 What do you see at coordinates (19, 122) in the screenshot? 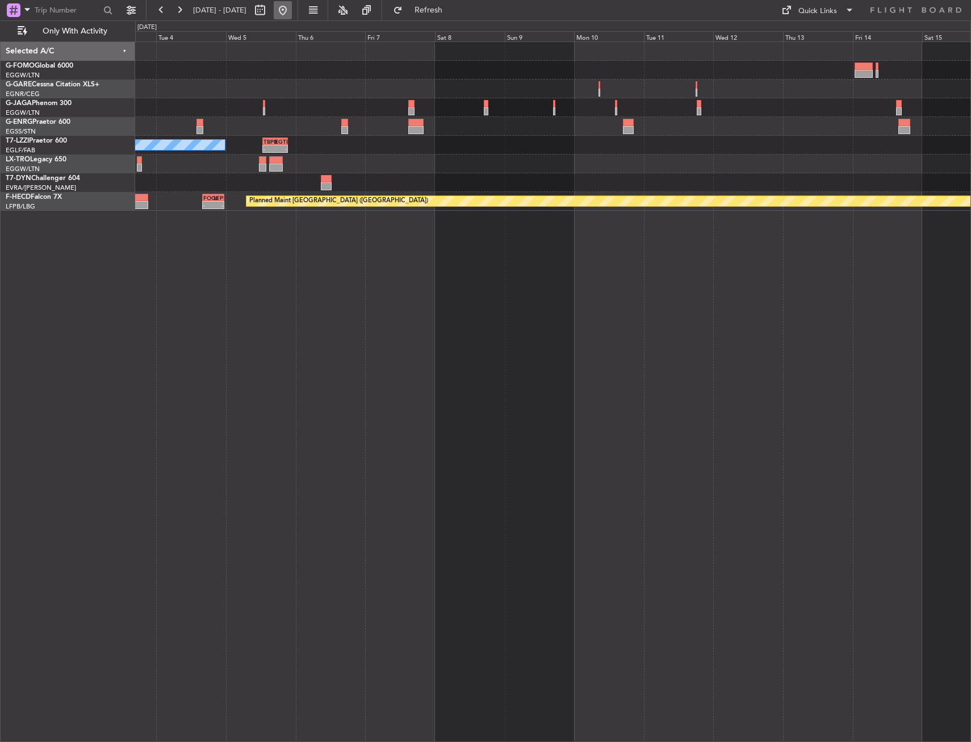
I see `span: G-ENRG` at bounding box center [19, 122].